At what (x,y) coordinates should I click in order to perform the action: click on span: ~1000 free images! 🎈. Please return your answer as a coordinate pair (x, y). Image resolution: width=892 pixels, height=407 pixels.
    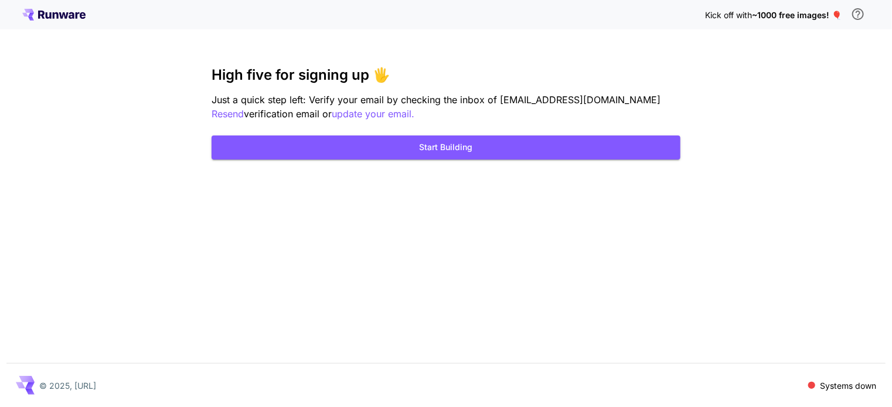
    Looking at the image, I should click on (796, 15).